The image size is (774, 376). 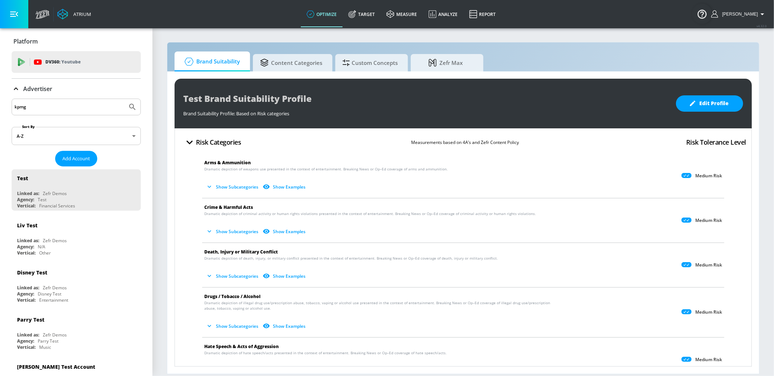 What do you see at coordinates (761, 26) in the screenshot?
I see `span: v 4.32.0` at bounding box center [761, 26].